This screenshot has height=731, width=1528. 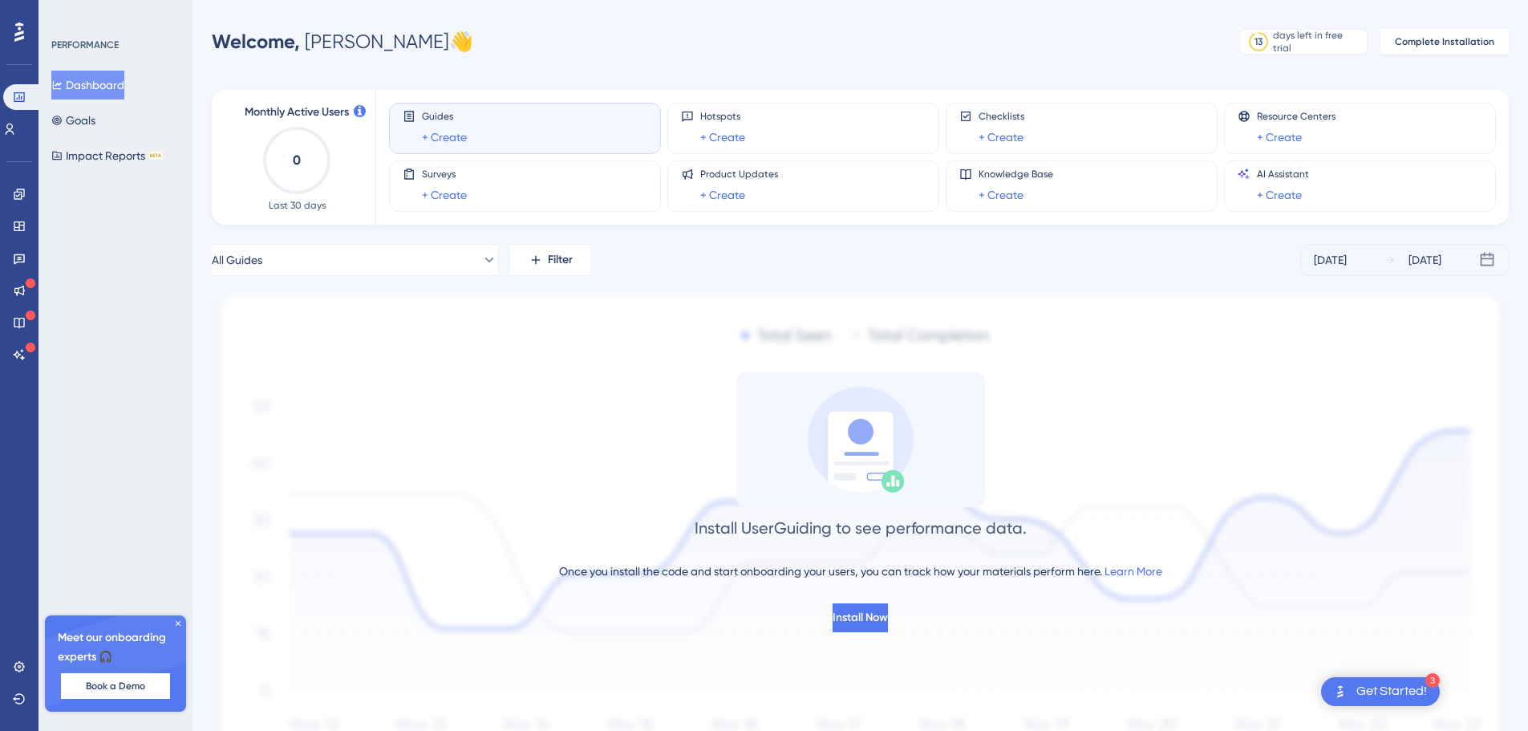 What do you see at coordinates (550, 260) in the screenshot?
I see `button: Filter` at bounding box center [550, 260].